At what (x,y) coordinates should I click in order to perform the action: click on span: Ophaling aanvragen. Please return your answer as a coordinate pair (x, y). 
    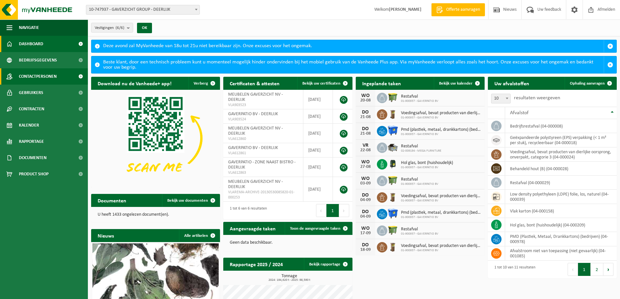
    Looking at the image, I should click on (587, 83).